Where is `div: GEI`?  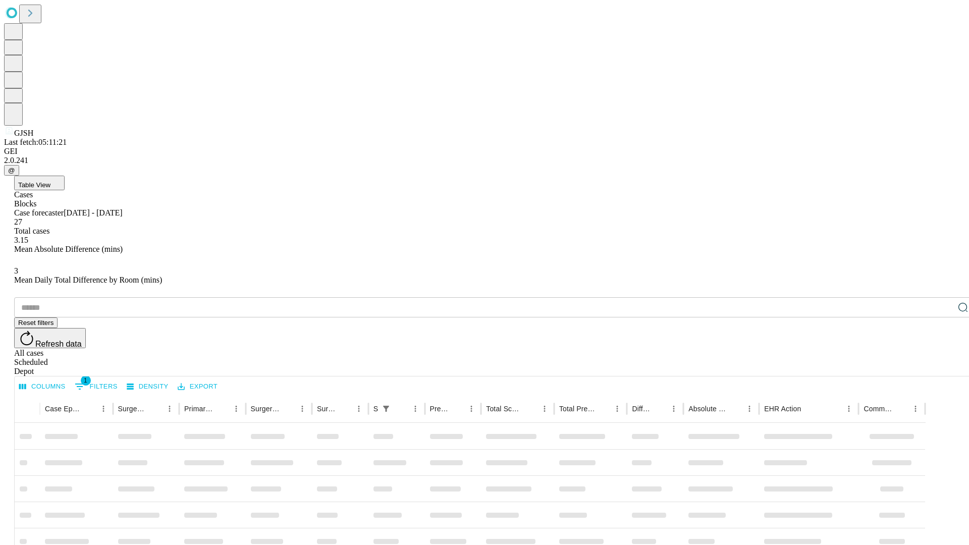 div: GEI is located at coordinates (484, 151).